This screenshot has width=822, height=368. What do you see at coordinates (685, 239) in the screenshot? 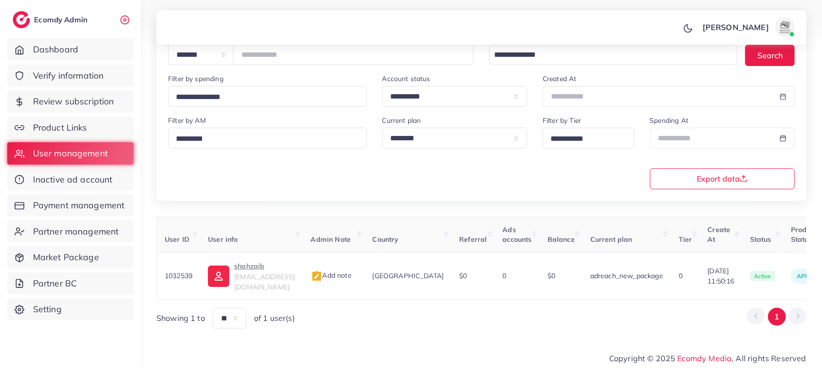
I see `span: Tier` at bounding box center [685, 239].